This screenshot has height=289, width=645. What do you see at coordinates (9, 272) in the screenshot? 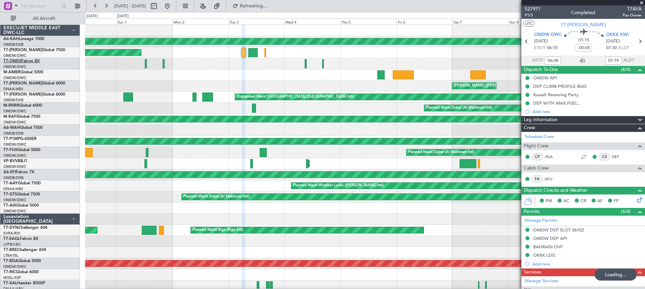
I see `span: T7-RIC` at bounding box center [9, 272].